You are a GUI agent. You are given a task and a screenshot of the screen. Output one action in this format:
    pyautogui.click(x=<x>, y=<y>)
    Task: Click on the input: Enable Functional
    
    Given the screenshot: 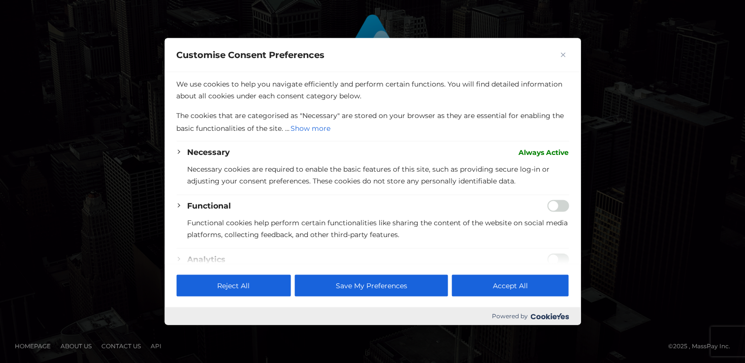 What is the action you would take?
    pyautogui.click(x=558, y=206)
    